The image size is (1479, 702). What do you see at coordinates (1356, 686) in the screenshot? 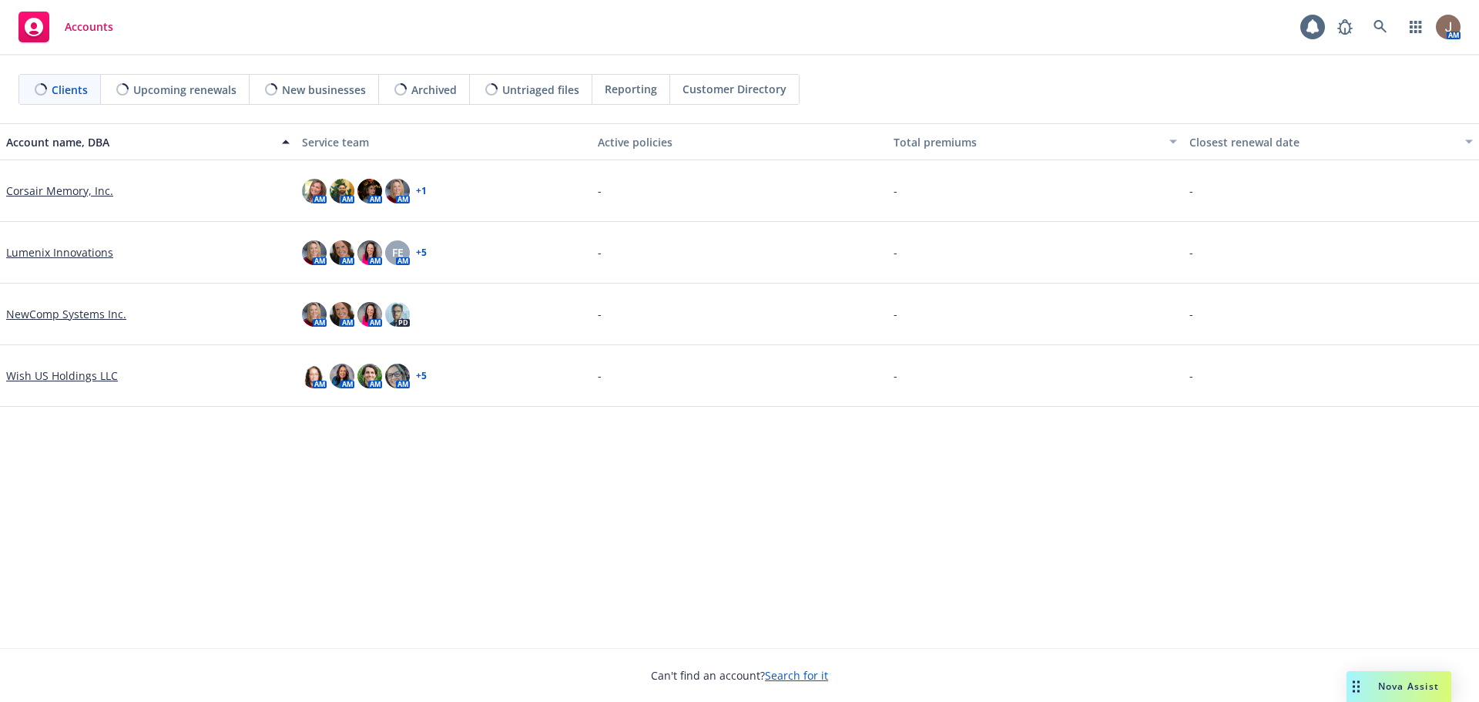
I see `div: Drag to move` at bounding box center [1356, 686].